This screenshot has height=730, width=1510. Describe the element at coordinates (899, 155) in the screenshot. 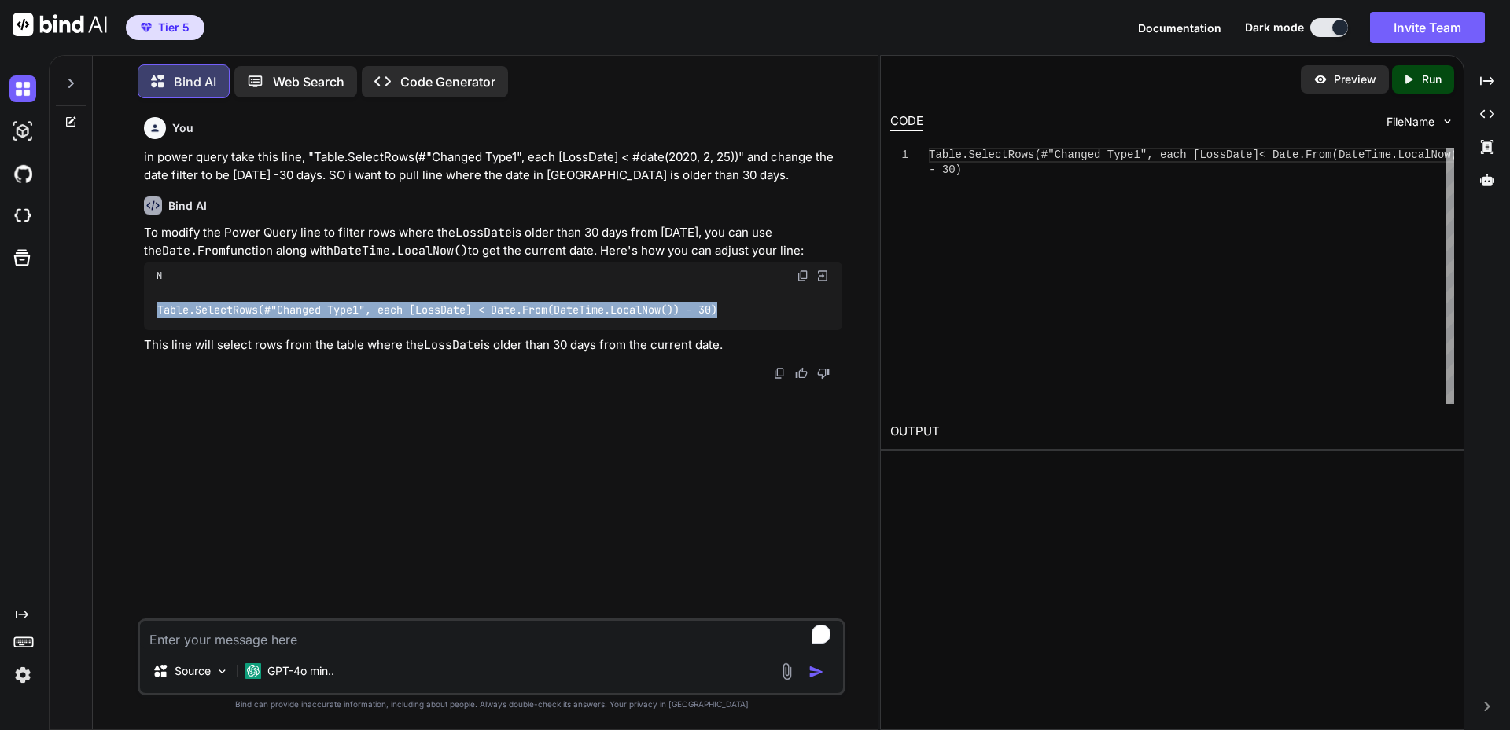

I see `div: 1` at that location.